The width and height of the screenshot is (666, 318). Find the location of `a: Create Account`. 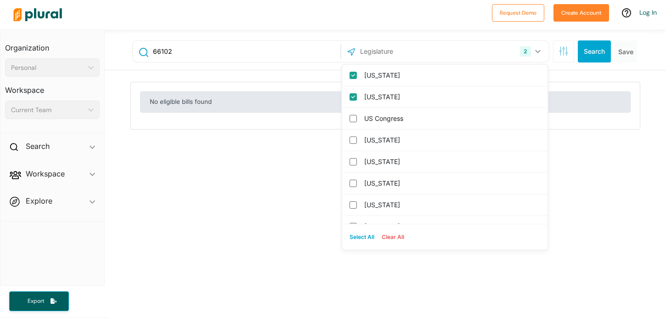

a: Create Account is located at coordinates (581, 12).